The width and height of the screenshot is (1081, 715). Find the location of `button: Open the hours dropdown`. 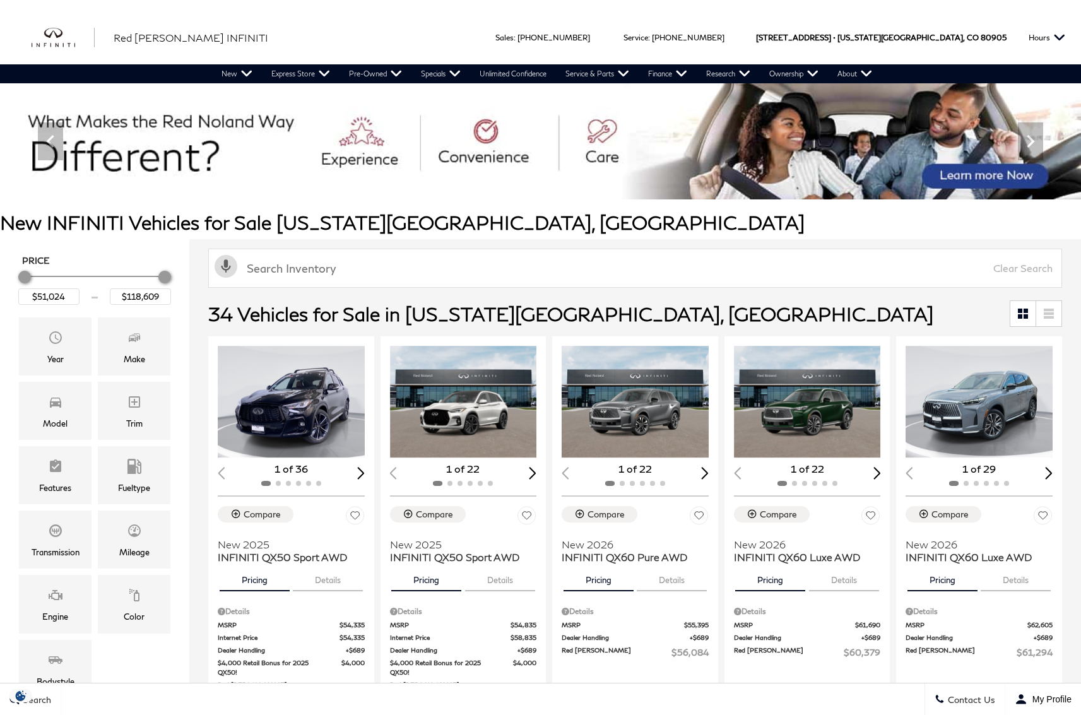

button: Open the hours dropdown is located at coordinates (1047, 37).